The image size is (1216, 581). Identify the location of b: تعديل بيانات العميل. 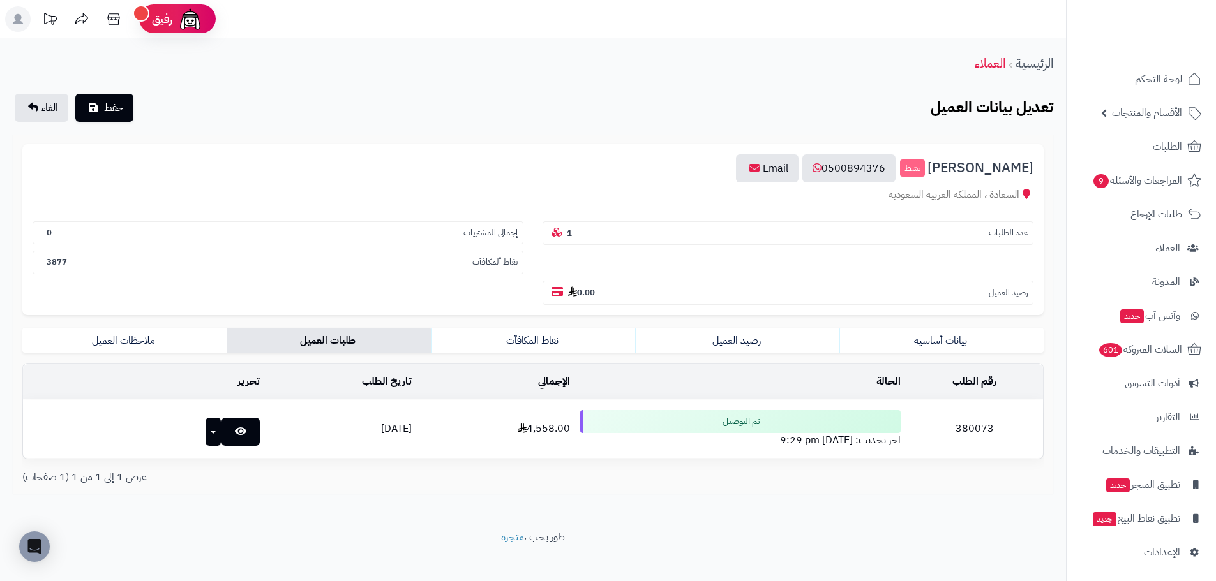
(992, 107).